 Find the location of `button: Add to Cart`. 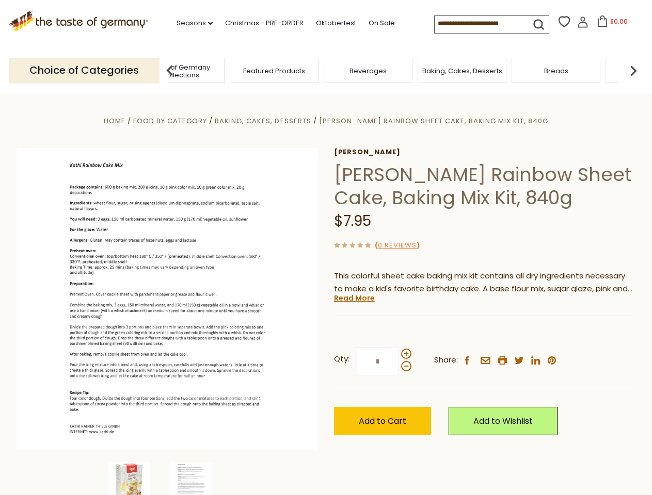

button: Add to Cart is located at coordinates (382, 421).